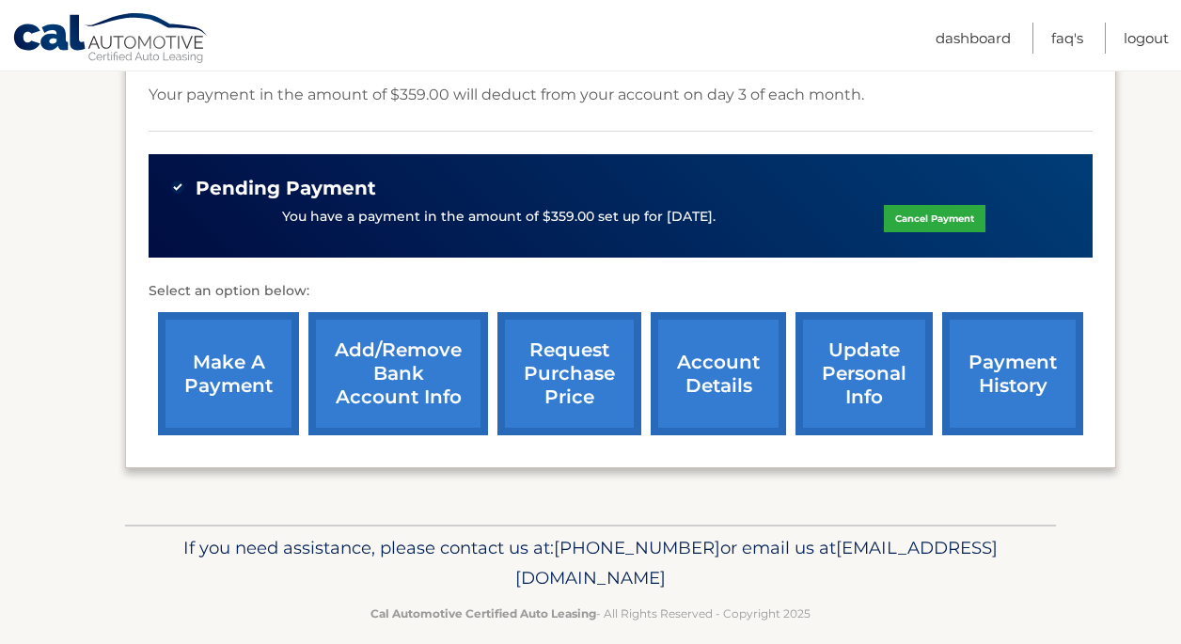  Describe the element at coordinates (973, 38) in the screenshot. I see `a: Dashboard` at that location.